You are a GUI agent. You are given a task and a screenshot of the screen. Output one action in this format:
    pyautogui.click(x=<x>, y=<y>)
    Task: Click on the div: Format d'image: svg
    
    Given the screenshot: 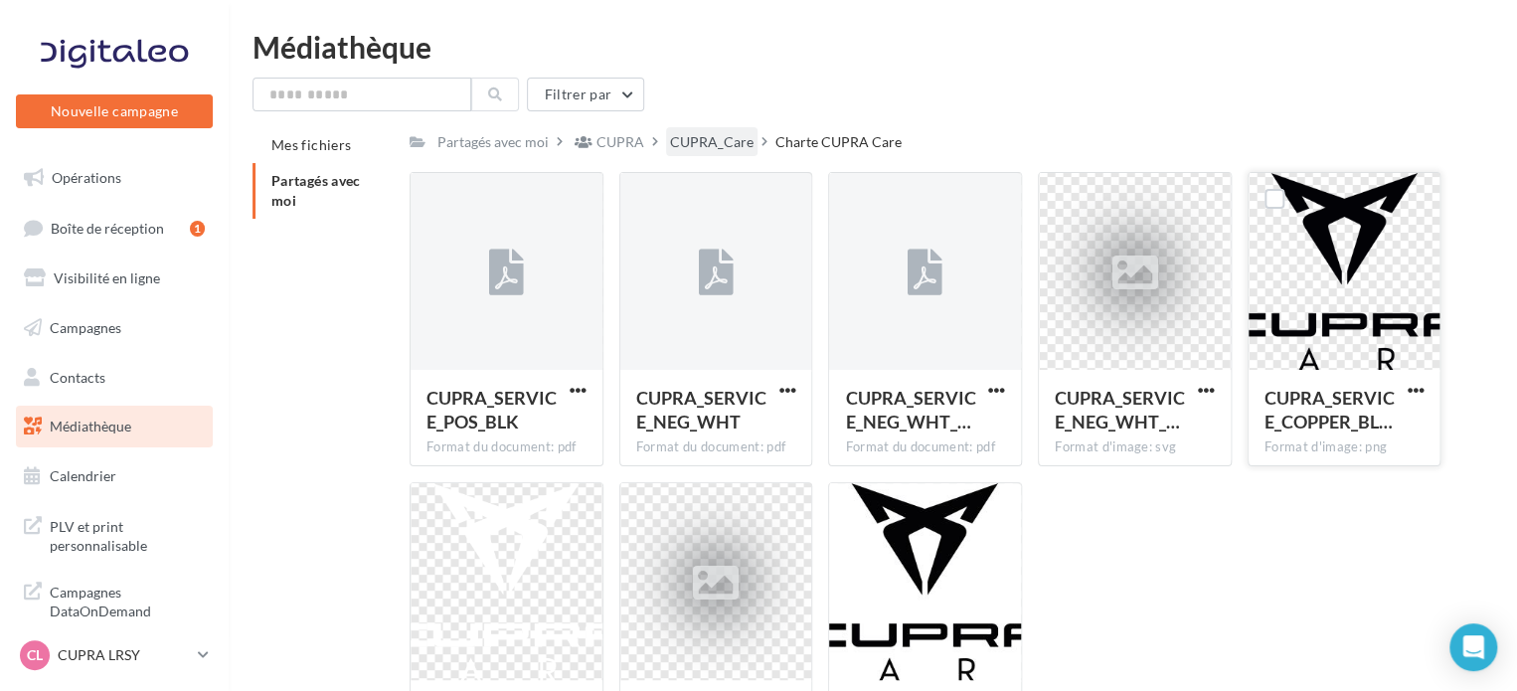 What is the action you would take?
    pyautogui.click(x=1134, y=447)
    